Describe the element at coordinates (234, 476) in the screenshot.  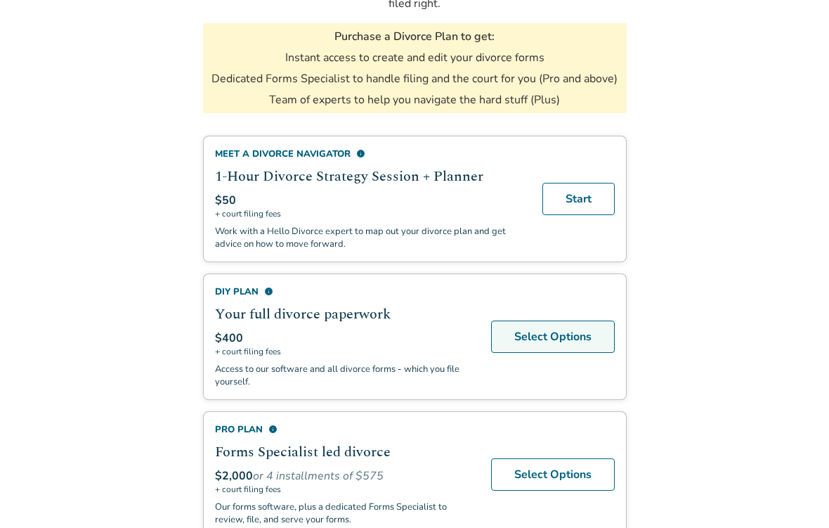
I see `span: $2,000` at that location.